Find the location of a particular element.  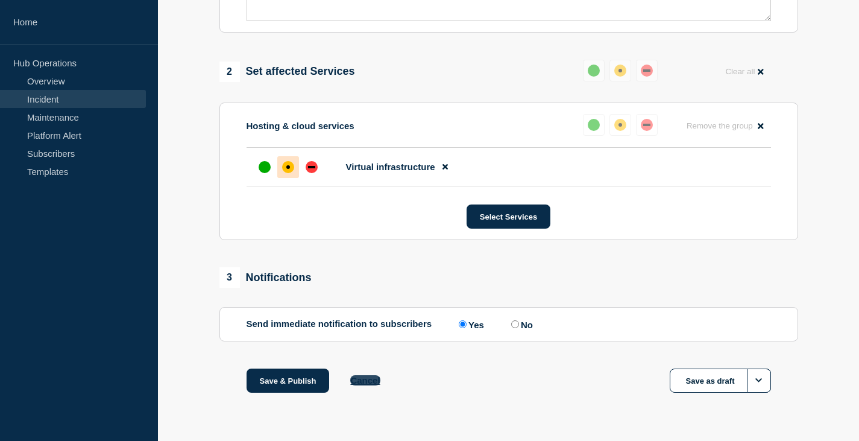

span: Virtual infrastructure is located at coordinates (391, 166).